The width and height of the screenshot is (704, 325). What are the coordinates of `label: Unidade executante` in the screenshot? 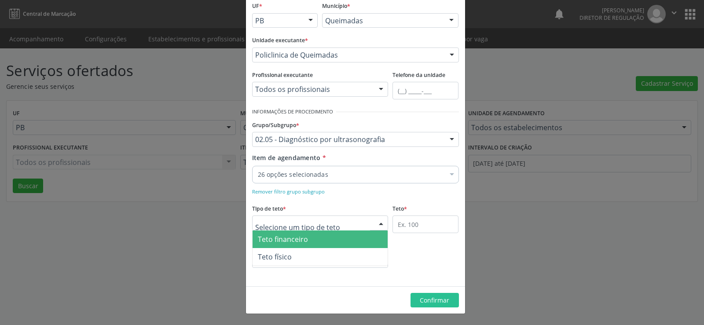 It's located at (280, 40).